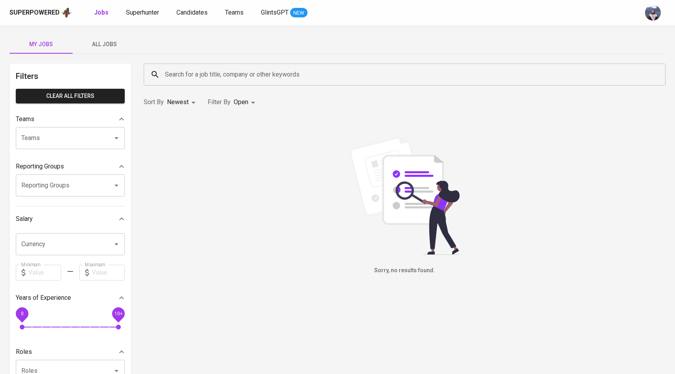 The width and height of the screenshot is (675, 374). What do you see at coordinates (70, 96) in the screenshot?
I see `span: Clear All filters` at bounding box center [70, 96].